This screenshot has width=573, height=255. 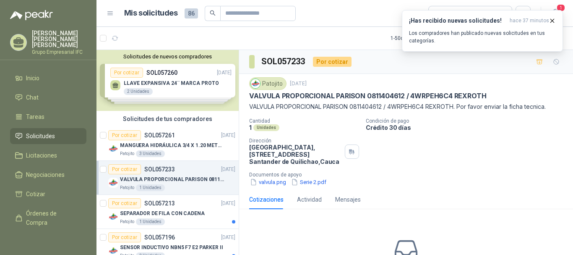 I want to click on p: MANGUERA HIDRÁULICA 3/4 X 1.20 METROS DE LONGITUD HR-HR-ACOPLADA, so click(x=172, y=145).